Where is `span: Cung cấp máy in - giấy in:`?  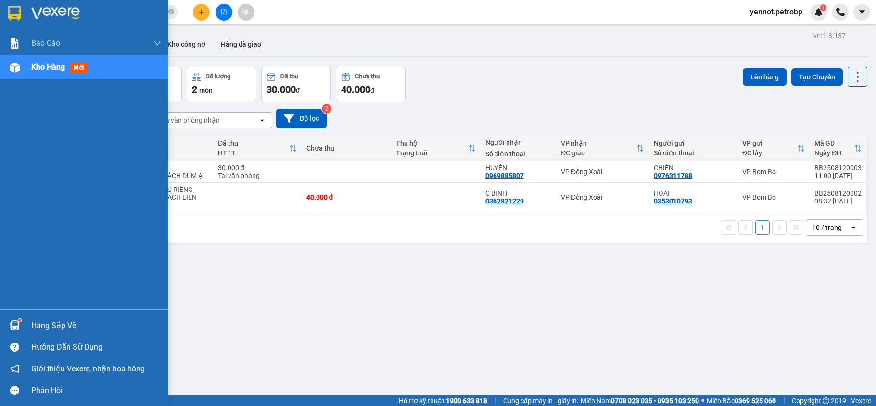
span: Cung cấp máy in - giấy in: is located at coordinates (540, 401).